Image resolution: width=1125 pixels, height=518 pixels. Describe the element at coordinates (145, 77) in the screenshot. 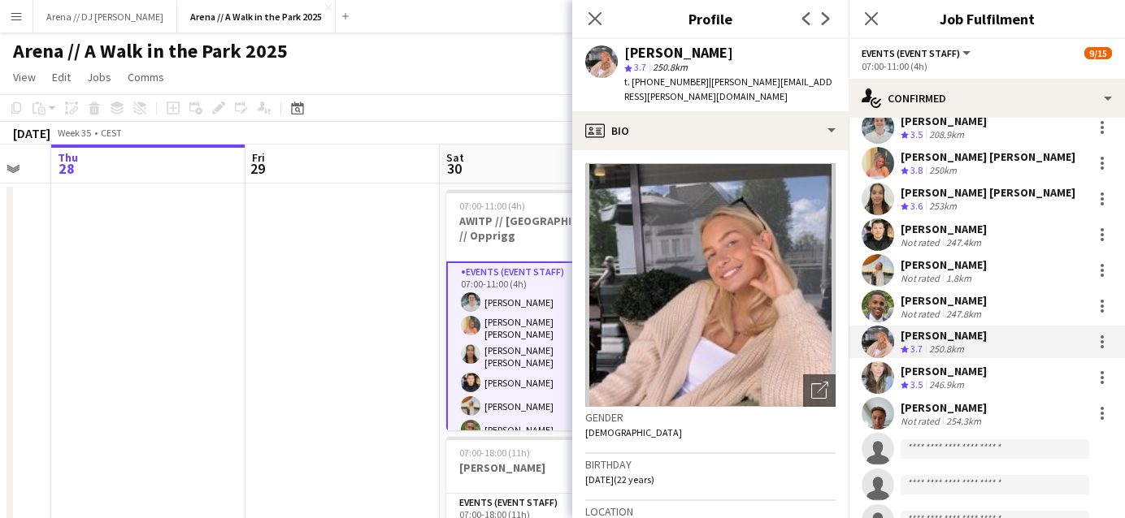

I see `span: Comms` at that location.